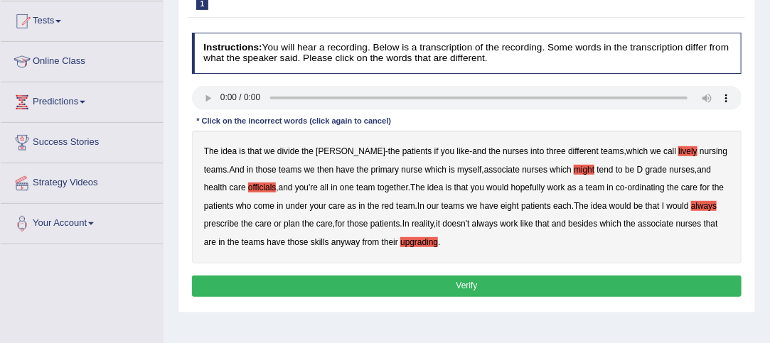 Image resolution: width=770 pixels, height=343 pixels. What do you see at coordinates (469, 170) in the screenshot?
I see `b: myself` at bounding box center [469, 170].